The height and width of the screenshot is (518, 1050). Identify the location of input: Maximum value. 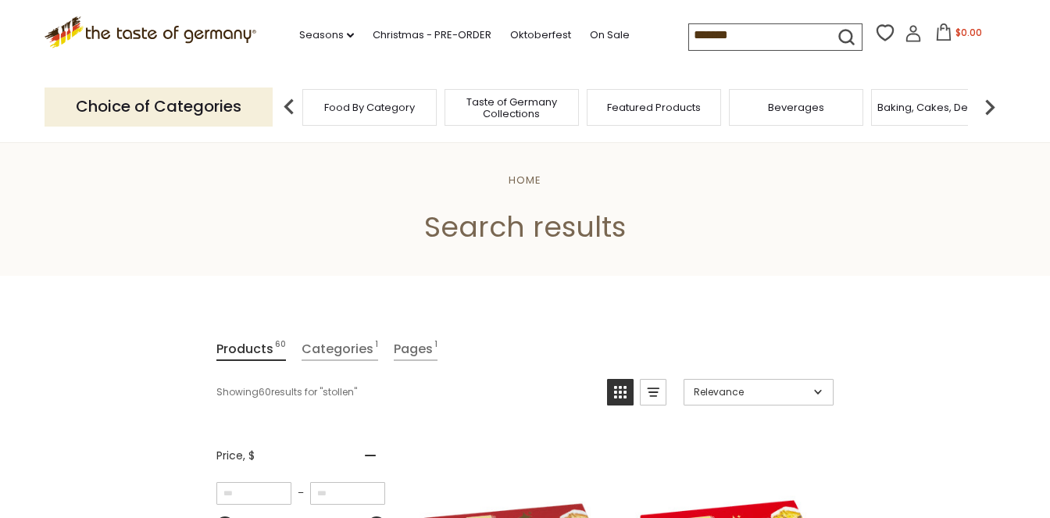
(348, 493).